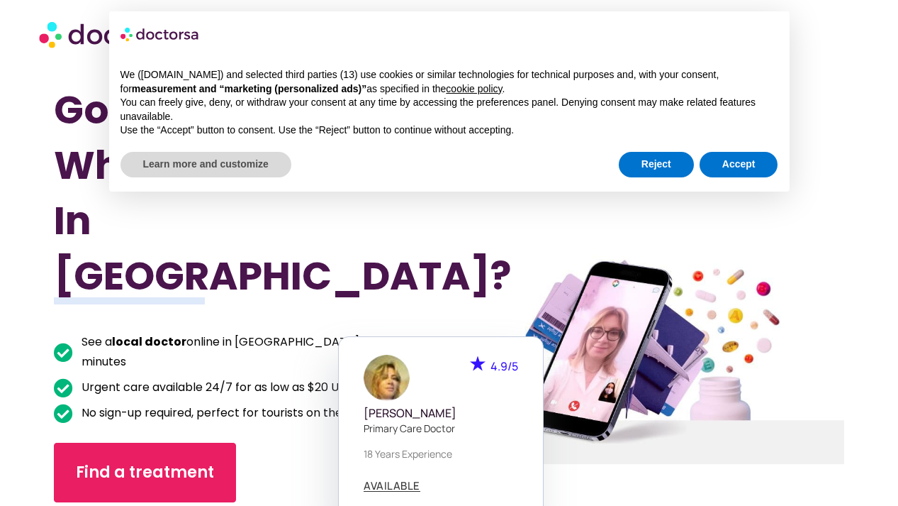  I want to click on span: 4.9/5, so click(504, 366).